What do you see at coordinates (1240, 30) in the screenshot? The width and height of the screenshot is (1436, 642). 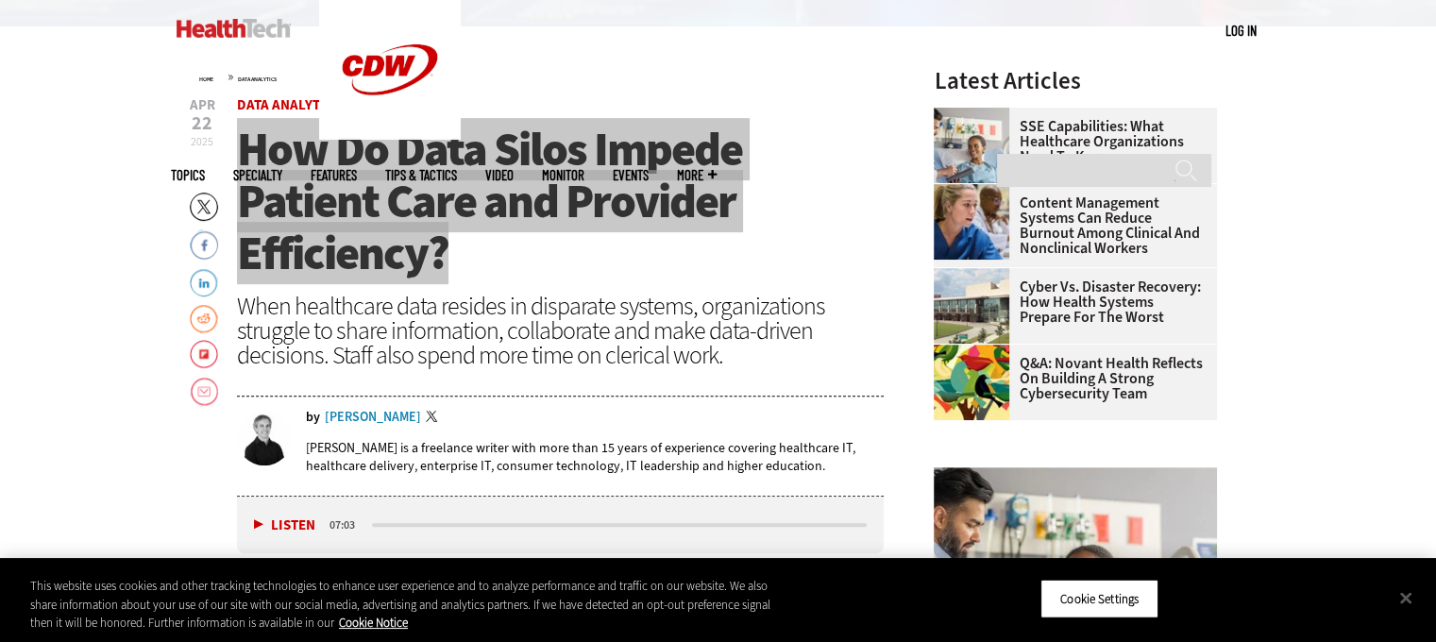 I see `a: Log in` at bounding box center [1240, 30].